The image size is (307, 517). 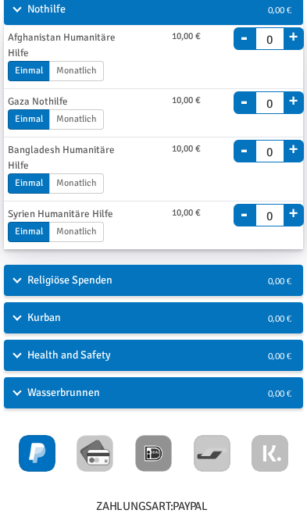 What do you see at coordinates (109, 280) in the screenshot?
I see `div: Religiöse Spenden` at bounding box center [109, 280].